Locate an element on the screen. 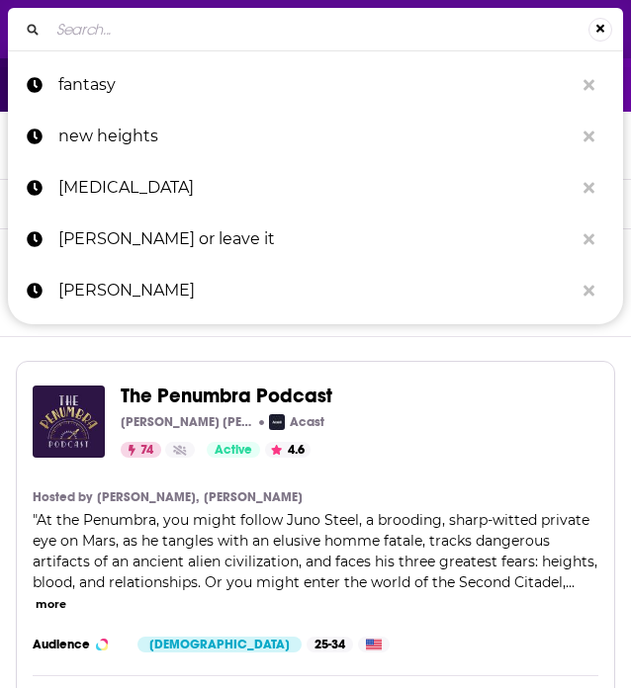  p: new heights is located at coordinates (315, 136).